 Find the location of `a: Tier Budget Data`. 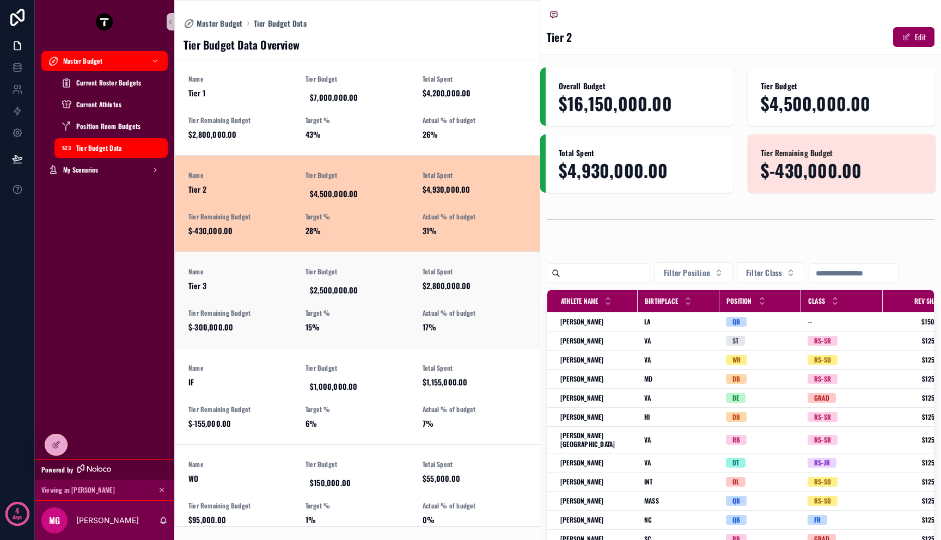

a: Tier Budget Data is located at coordinates (280, 23).